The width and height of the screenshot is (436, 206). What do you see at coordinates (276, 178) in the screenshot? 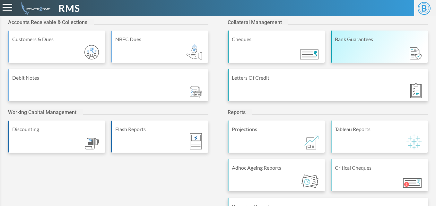
I see `a: Adhoc Ageing Reports Module_ic` at bounding box center [276, 178].